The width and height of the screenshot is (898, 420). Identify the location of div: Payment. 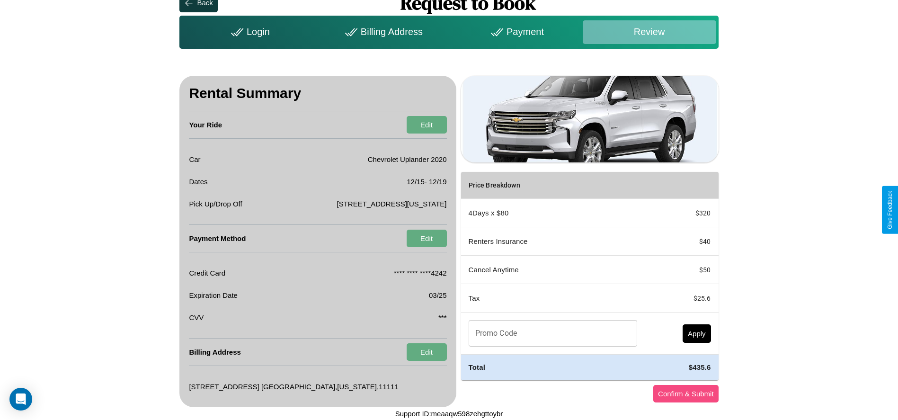
(516, 32).